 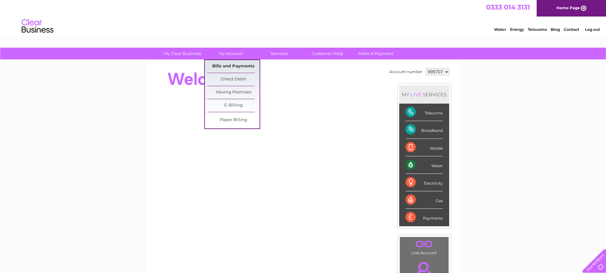 What do you see at coordinates (424, 247) in the screenshot?
I see `td: Link Account` at bounding box center [424, 247].